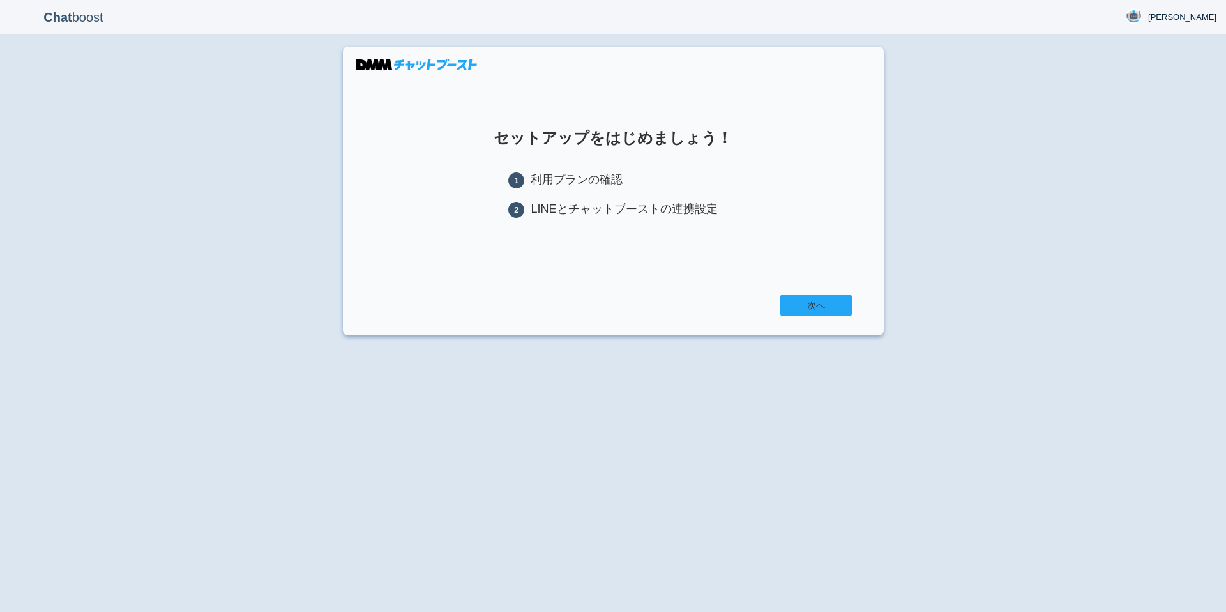  Describe the element at coordinates (613, 138) in the screenshot. I see `h1: セットアップをはじめましょう！` at that location.